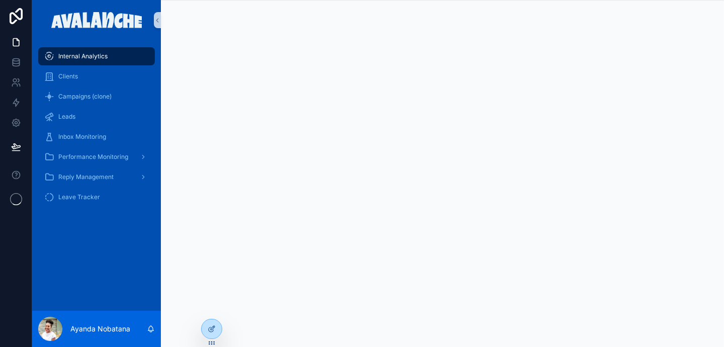 Image resolution: width=724 pixels, height=347 pixels. Describe the element at coordinates (83, 56) in the screenshot. I see `span: Internal Analytics` at that location.